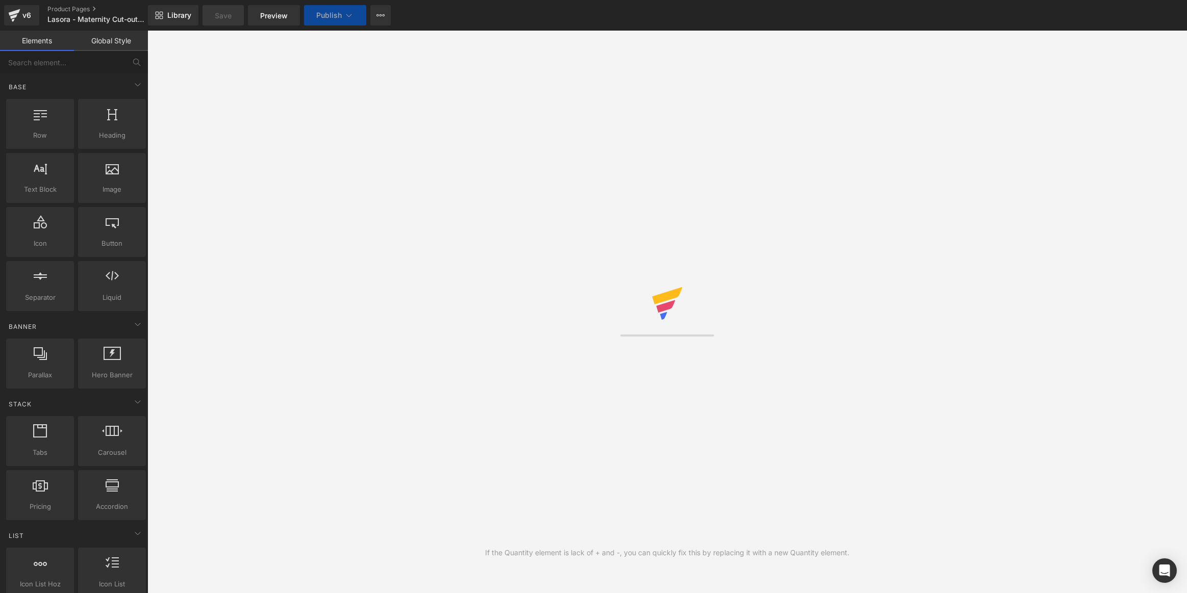 This screenshot has height=593, width=1187. Describe the element at coordinates (274, 15) in the screenshot. I see `span: Preview` at that location.